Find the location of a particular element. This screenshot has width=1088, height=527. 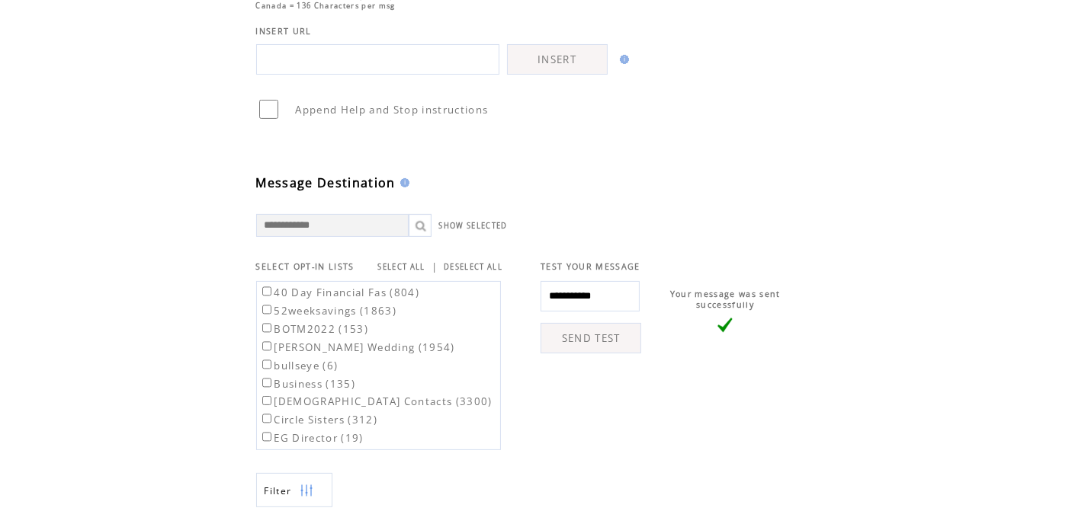

input: bullseye (6) is located at coordinates (267, 364).